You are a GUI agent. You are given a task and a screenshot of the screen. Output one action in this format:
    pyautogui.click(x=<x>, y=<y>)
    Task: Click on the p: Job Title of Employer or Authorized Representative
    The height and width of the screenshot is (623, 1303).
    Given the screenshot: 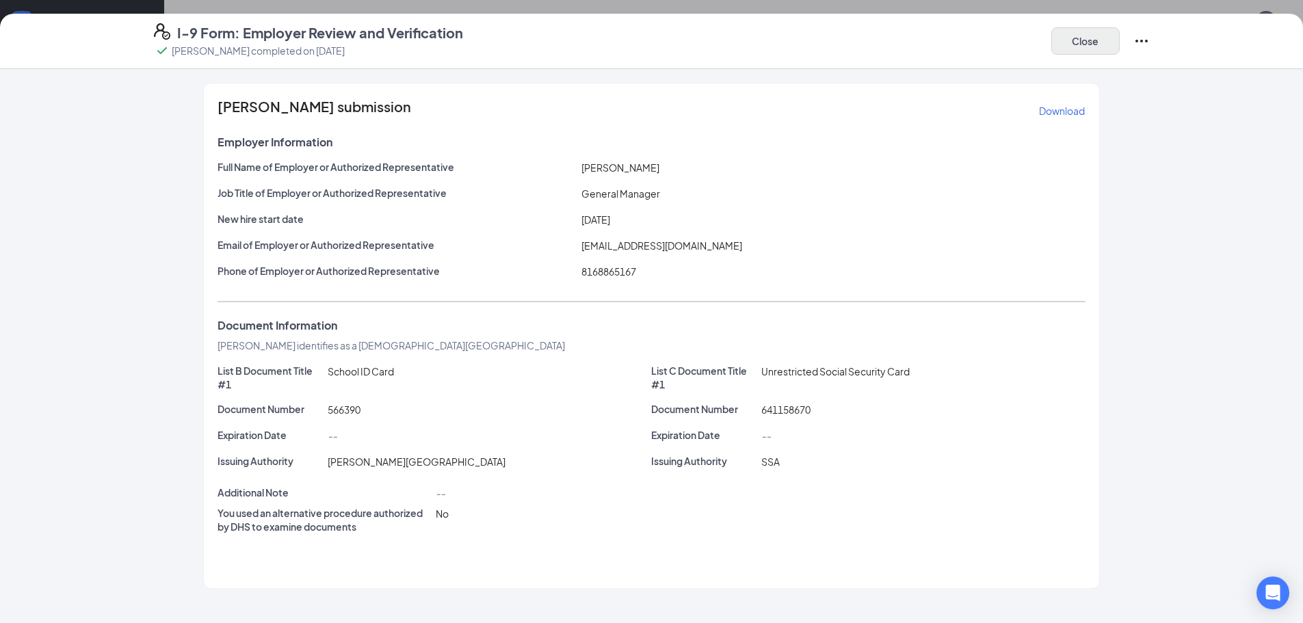 What is the action you would take?
    pyautogui.click(x=397, y=193)
    